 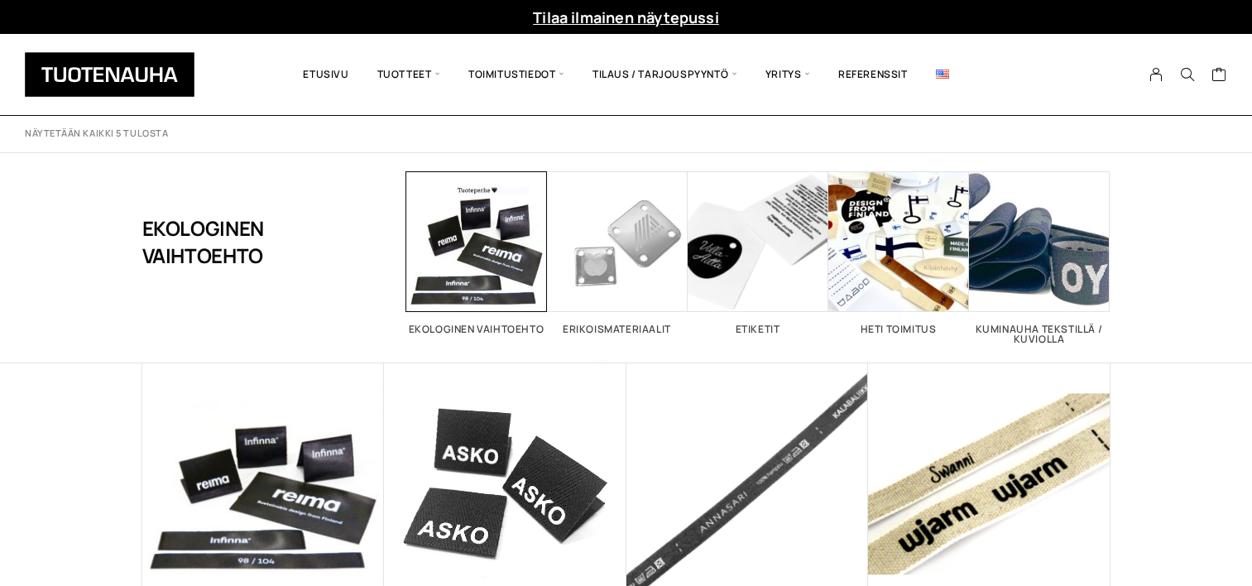 What do you see at coordinates (788, 74) in the screenshot?
I see `span: Yritys` at bounding box center [788, 74].